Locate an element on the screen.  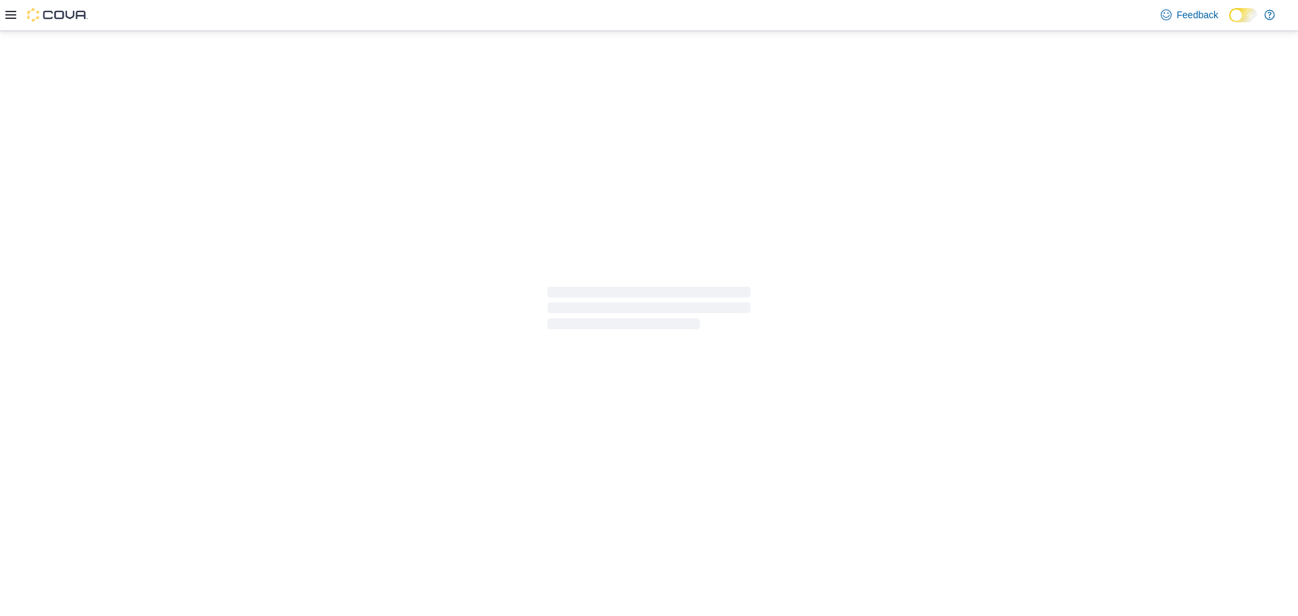
a: Feedback is located at coordinates (1189, 15).